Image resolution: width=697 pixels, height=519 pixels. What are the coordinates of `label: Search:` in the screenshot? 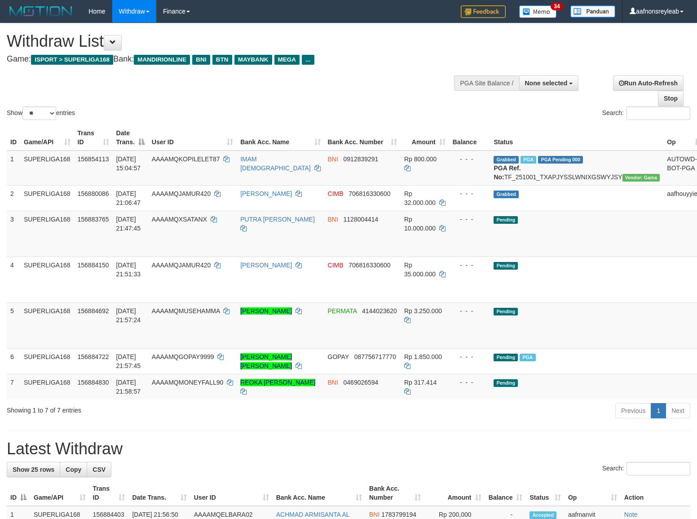 It's located at (647, 113).